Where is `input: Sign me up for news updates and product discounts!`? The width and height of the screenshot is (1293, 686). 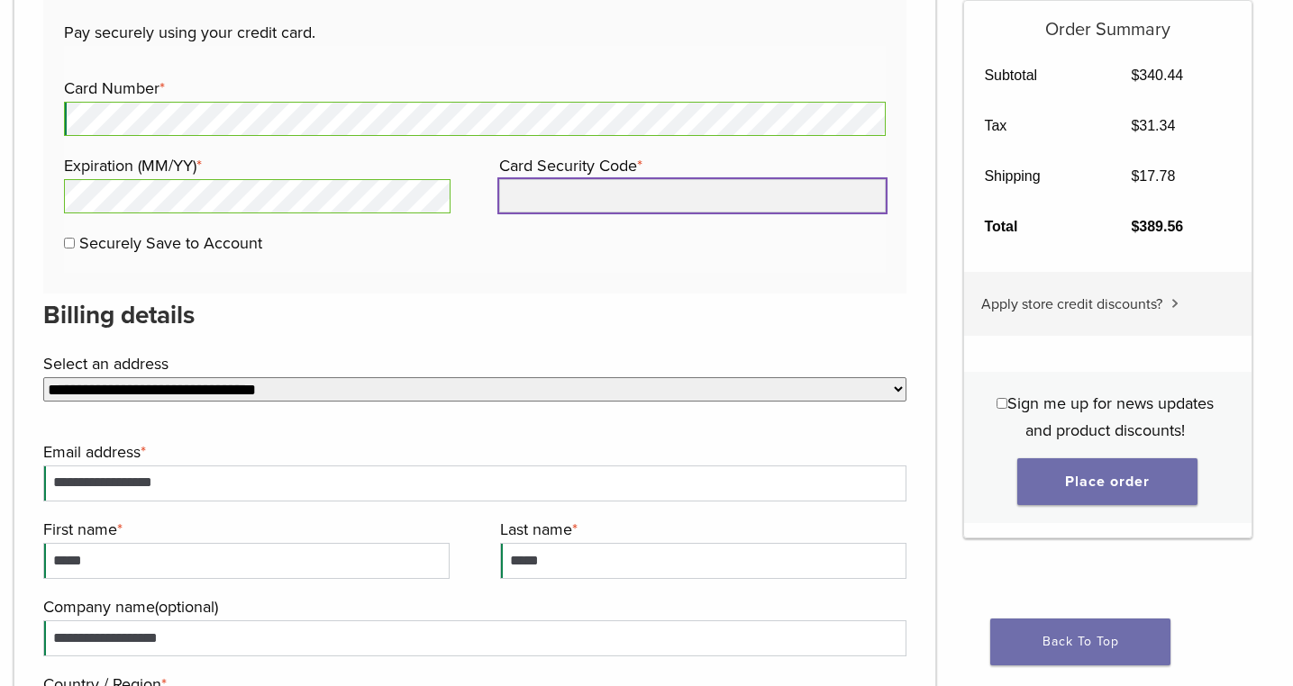 input: Sign me up for news updates and product discounts! is located at coordinates (1002, 404).